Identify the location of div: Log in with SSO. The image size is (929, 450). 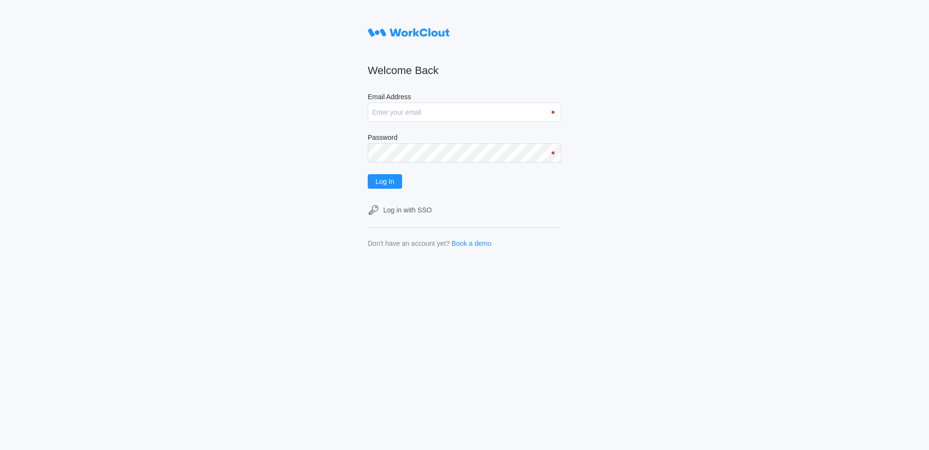
(408, 210).